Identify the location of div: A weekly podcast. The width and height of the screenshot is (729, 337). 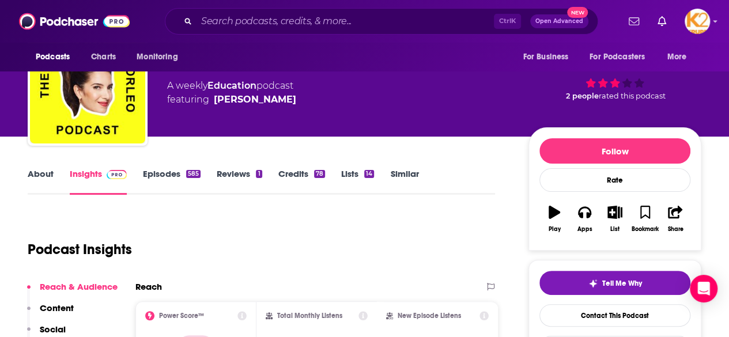
(232, 93).